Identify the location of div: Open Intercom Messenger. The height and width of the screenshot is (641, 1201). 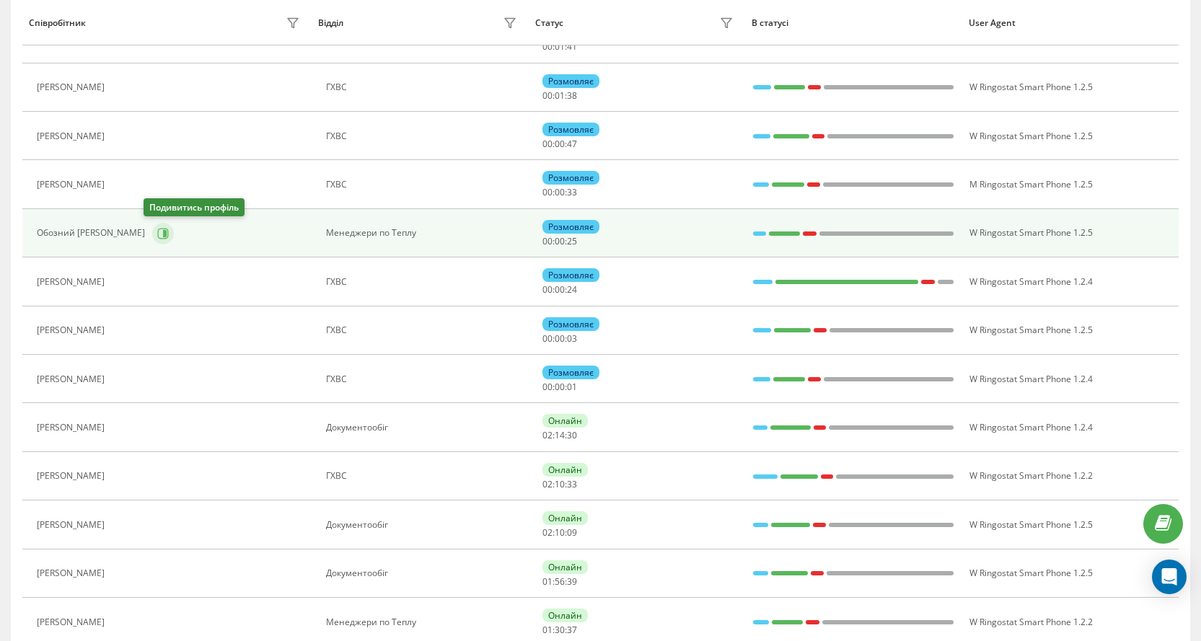
(1169, 577).